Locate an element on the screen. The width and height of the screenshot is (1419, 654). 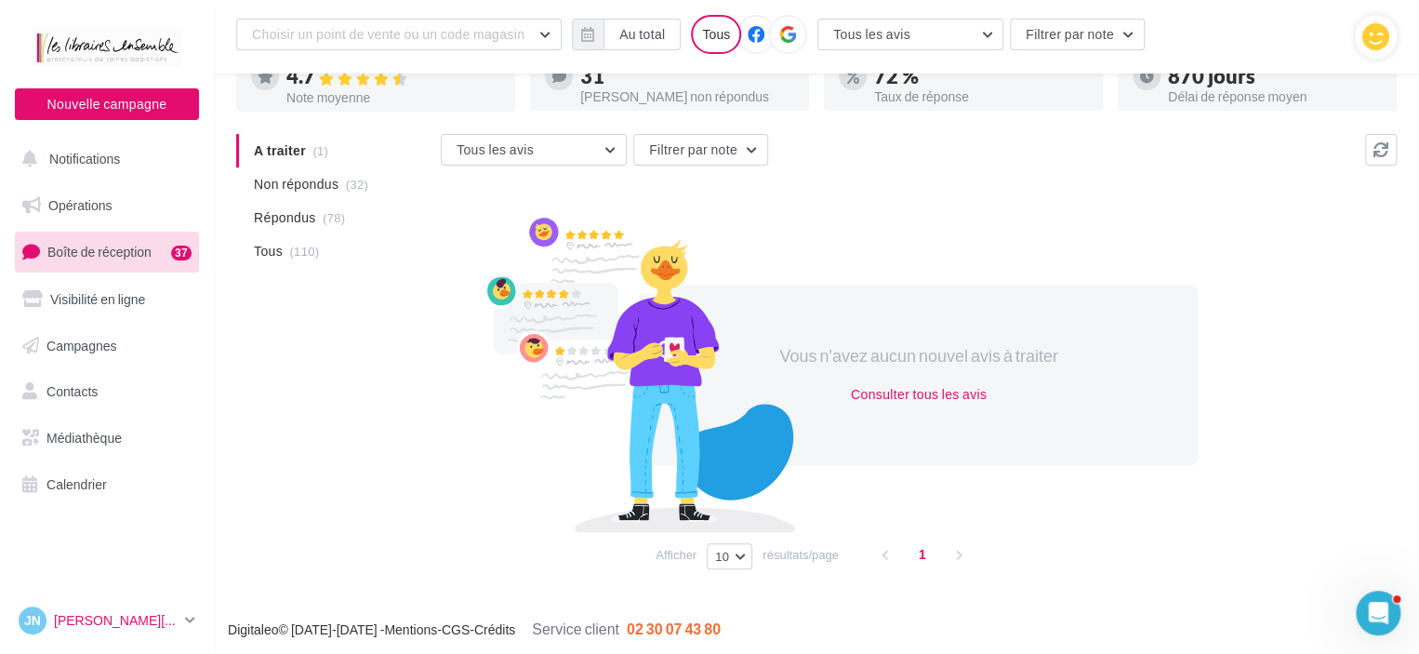
a: Médiathèque is located at coordinates (107, 438).